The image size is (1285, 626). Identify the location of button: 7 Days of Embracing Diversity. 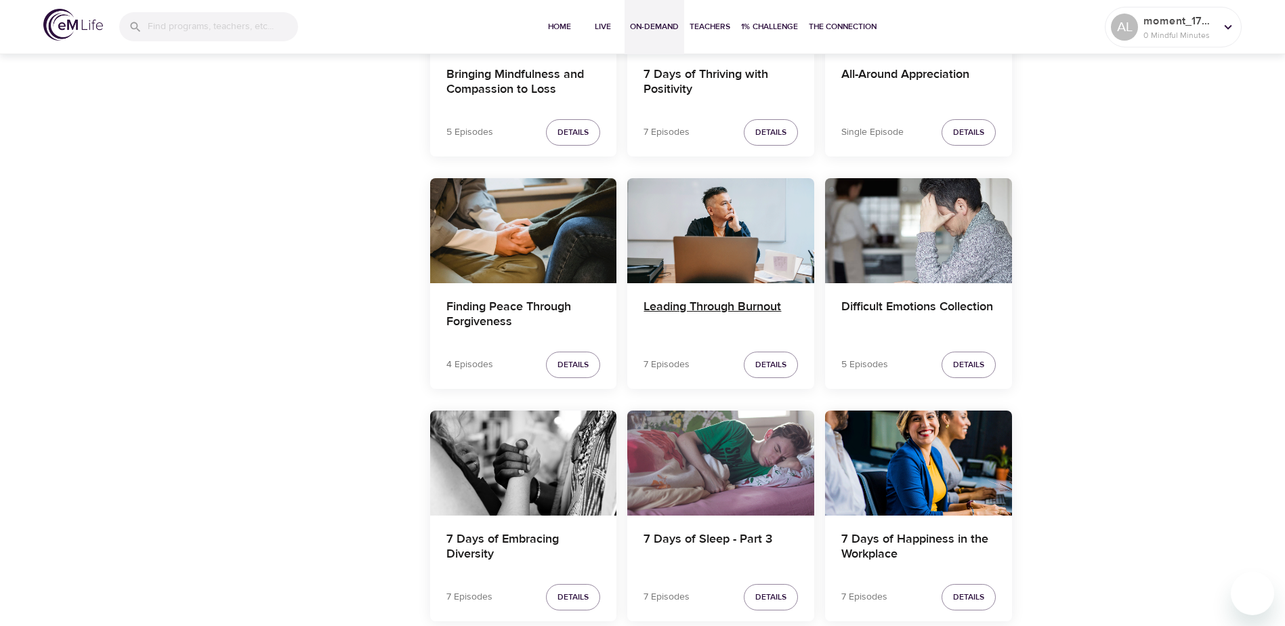
(524, 463).